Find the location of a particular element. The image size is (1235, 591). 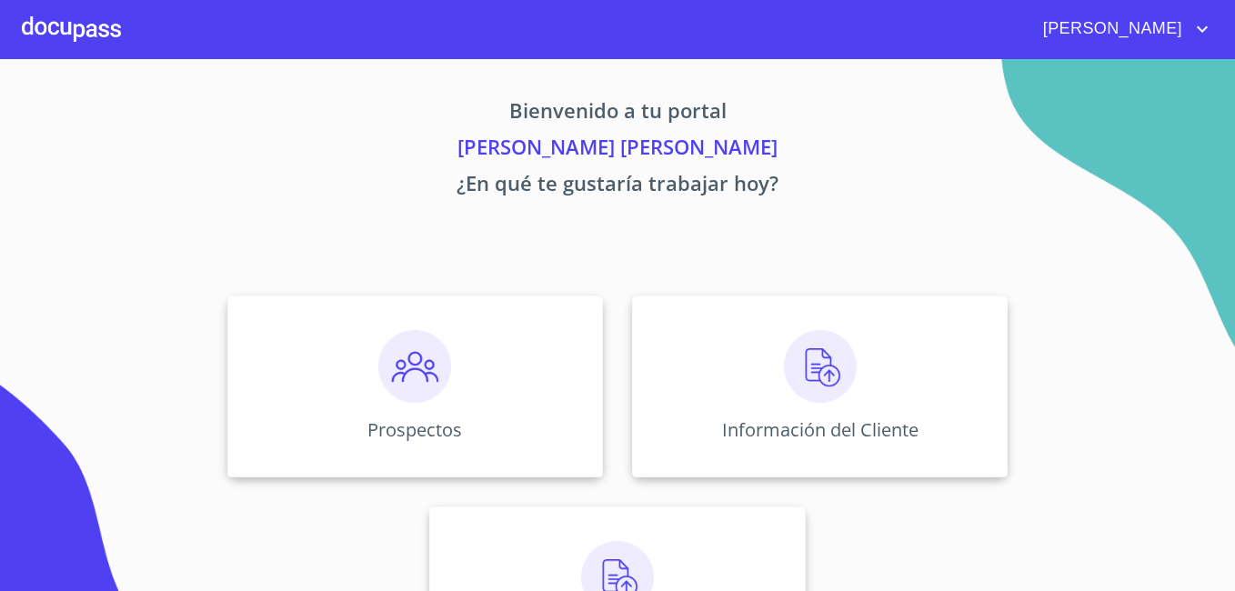

p: ¿En qué te gustaría trabajar hoy? is located at coordinates (618, 186).